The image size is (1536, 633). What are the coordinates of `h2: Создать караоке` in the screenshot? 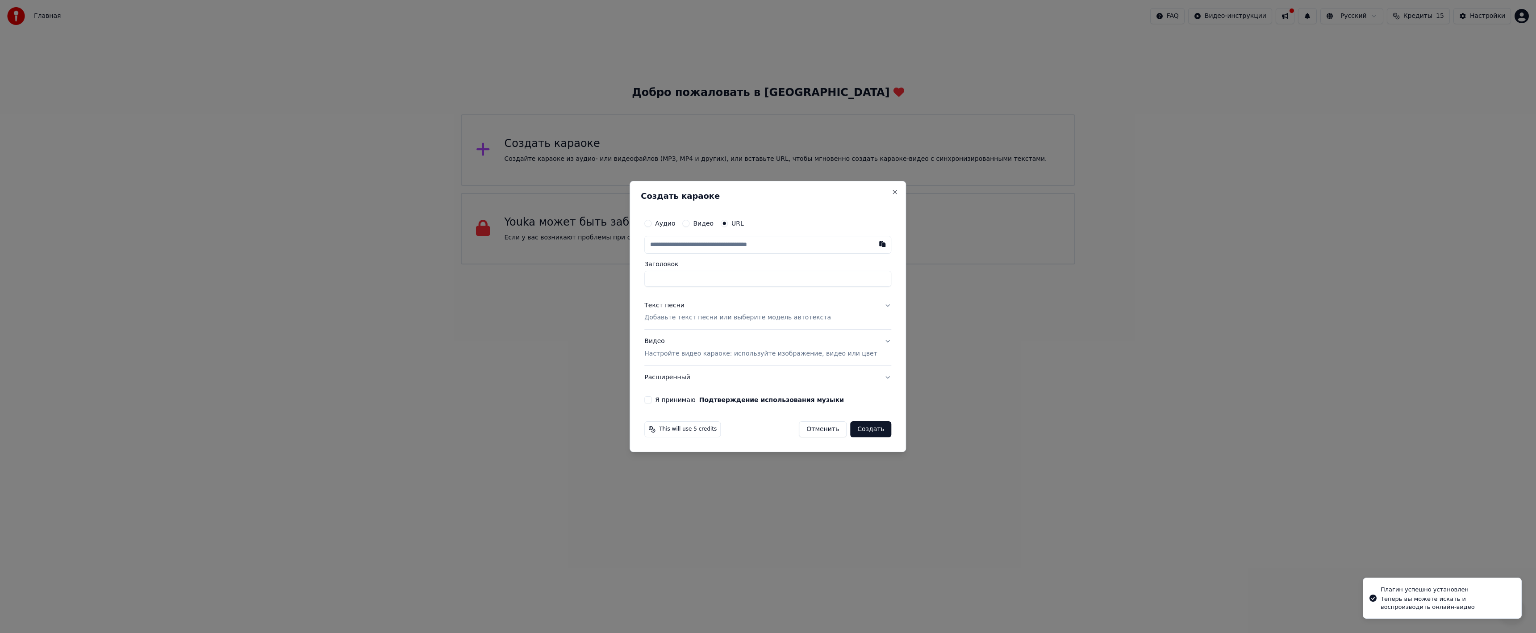 It's located at (768, 196).